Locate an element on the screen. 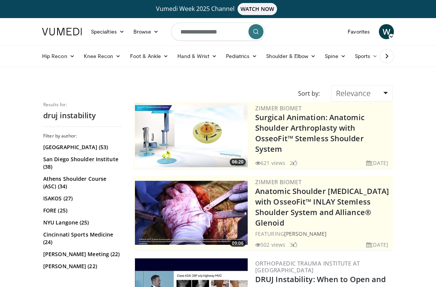 This screenshot has height=287, width=436. input: Search topics, interventions is located at coordinates (218, 32).